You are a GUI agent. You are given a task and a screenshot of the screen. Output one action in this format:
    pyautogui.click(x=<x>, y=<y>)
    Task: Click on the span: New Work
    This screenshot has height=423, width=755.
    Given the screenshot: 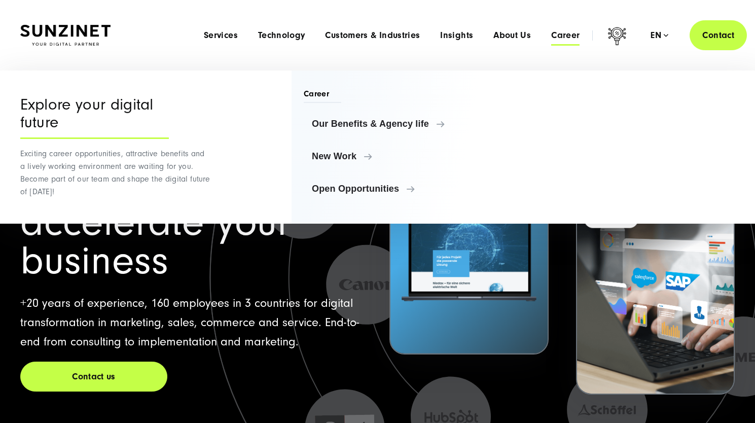 What is the action you would take?
    pyautogui.click(x=408, y=156)
    